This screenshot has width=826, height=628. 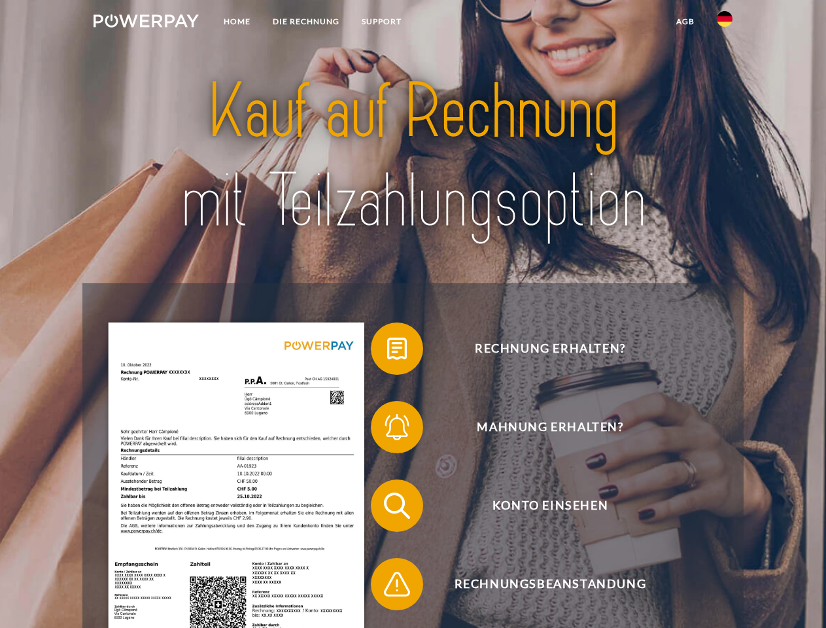 What do you see at coordinates (397, 506) in the screenshot?
I see `img: qb_search.svg` at bounding box center [397, 506].